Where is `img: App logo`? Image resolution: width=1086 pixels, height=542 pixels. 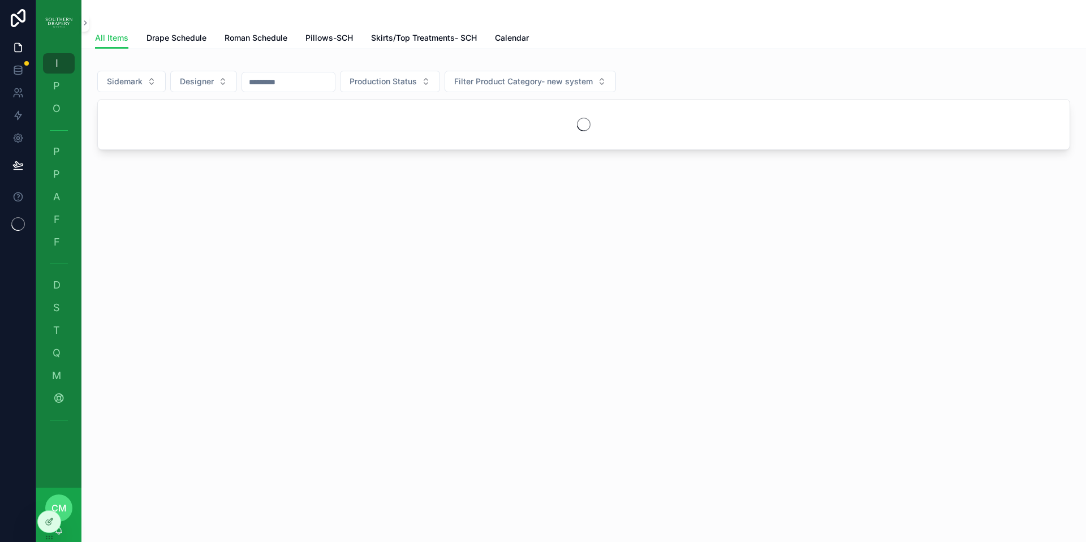
img: App logo is located at coordinates (59, 23).